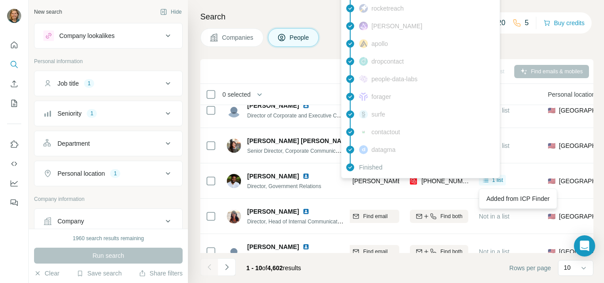  I want to click on div: New search, so click(48, 12).